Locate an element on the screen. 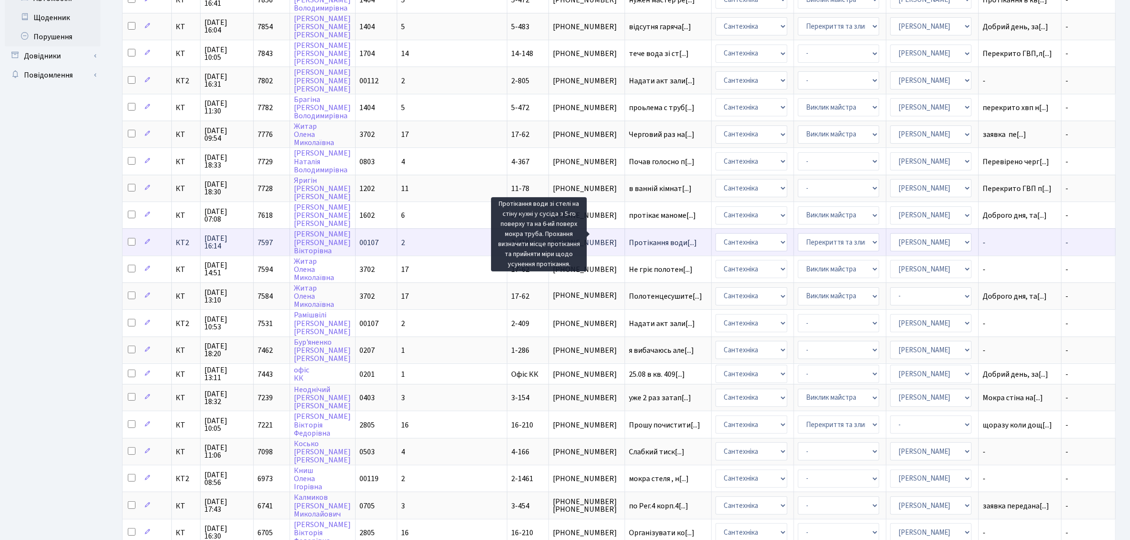 This screenshot has width=1130, height=540. span: Перекрито ГВП п[...] is located at coordinates (1017, 189).